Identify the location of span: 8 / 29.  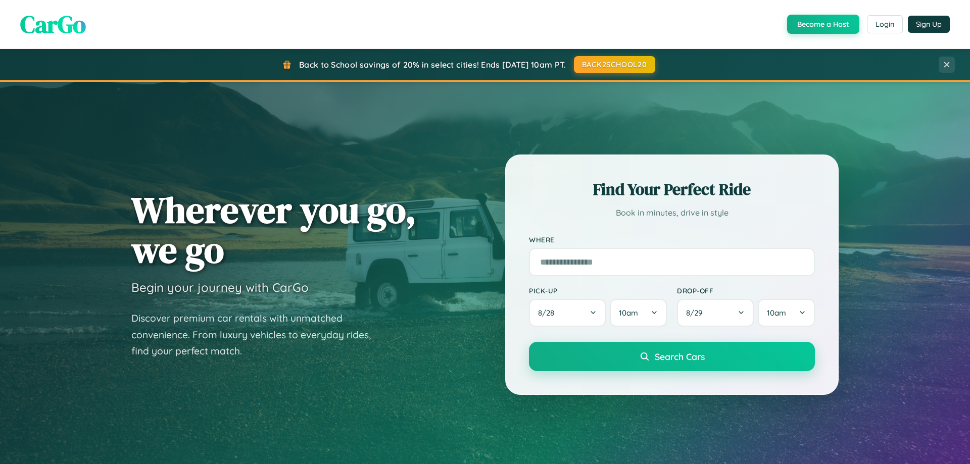
(697, 313).